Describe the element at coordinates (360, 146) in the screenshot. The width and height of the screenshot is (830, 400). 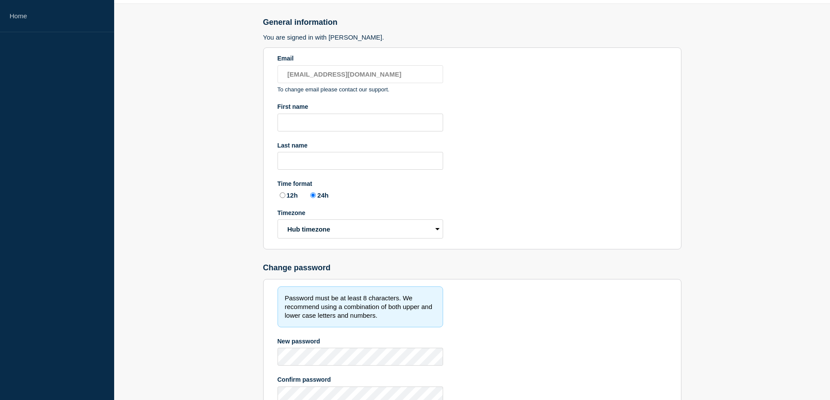
I see `div: Last name` at that location.